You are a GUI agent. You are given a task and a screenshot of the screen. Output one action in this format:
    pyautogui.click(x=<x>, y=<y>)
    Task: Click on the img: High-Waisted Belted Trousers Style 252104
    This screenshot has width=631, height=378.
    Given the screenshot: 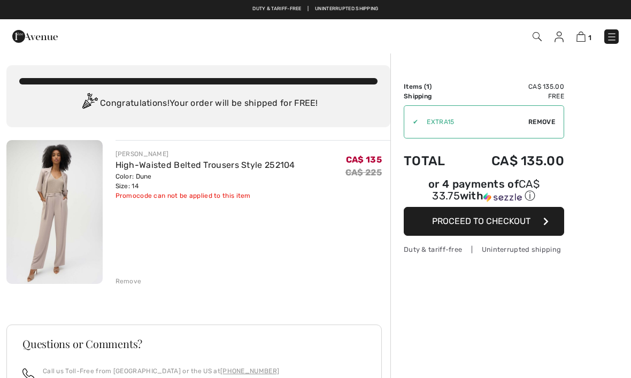 What is the action you would take?
    pyautogui.click(x=55, y=212)
    